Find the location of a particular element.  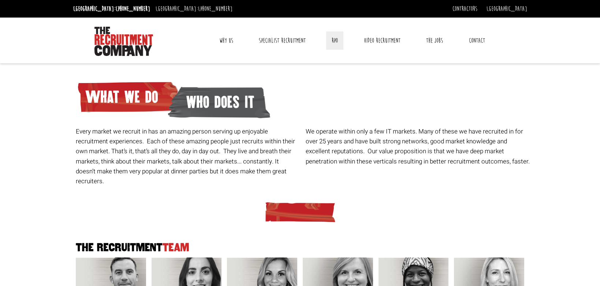

a: Contact is located at coordinates (477, 41).